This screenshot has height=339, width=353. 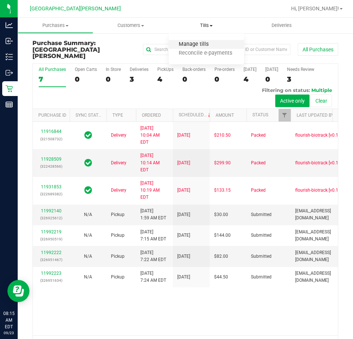 What do you see at coordinates (51, 159) in the screenshot?
I see `a: 11928509` at bounding box center [51, 159].